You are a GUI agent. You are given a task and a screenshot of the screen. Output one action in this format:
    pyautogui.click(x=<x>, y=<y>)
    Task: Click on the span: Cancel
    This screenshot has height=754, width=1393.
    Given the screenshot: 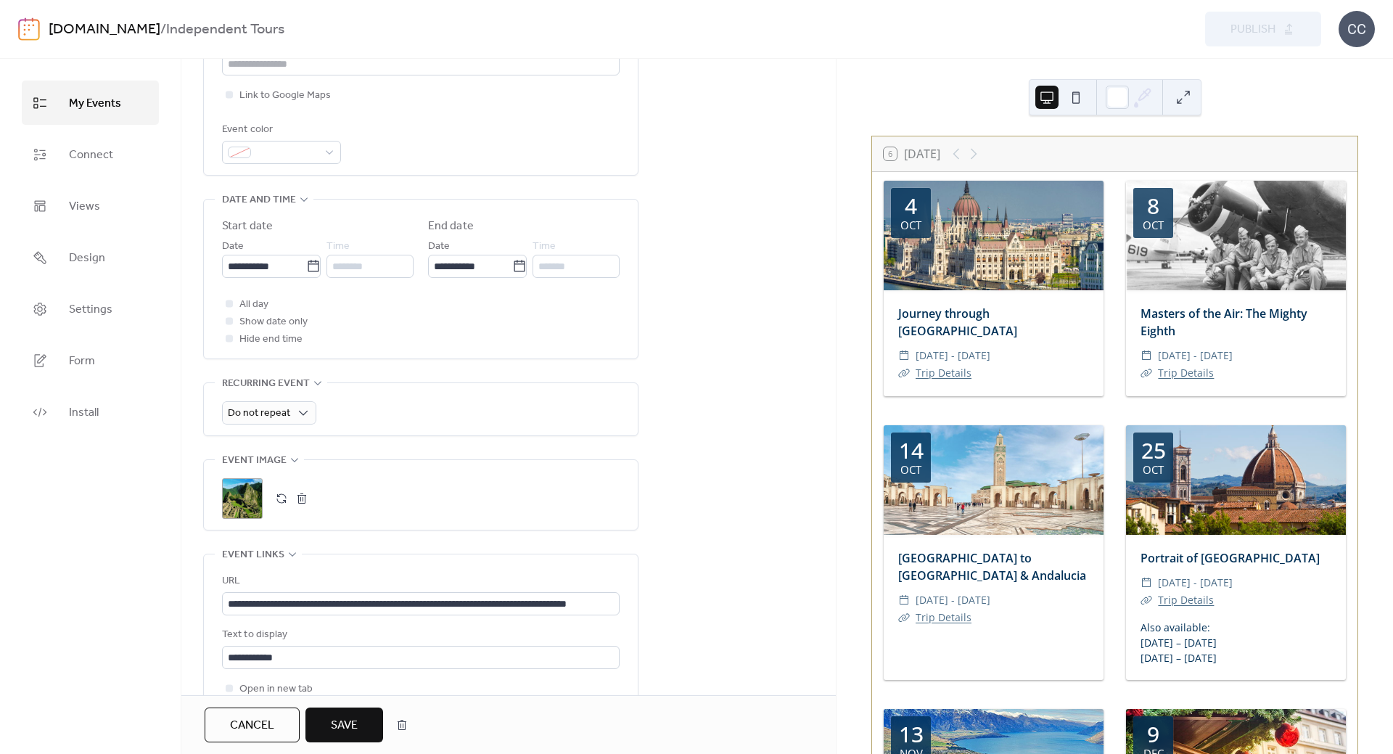 What is the action you would take?
    pyautogui.click(x=252, y=725)
    